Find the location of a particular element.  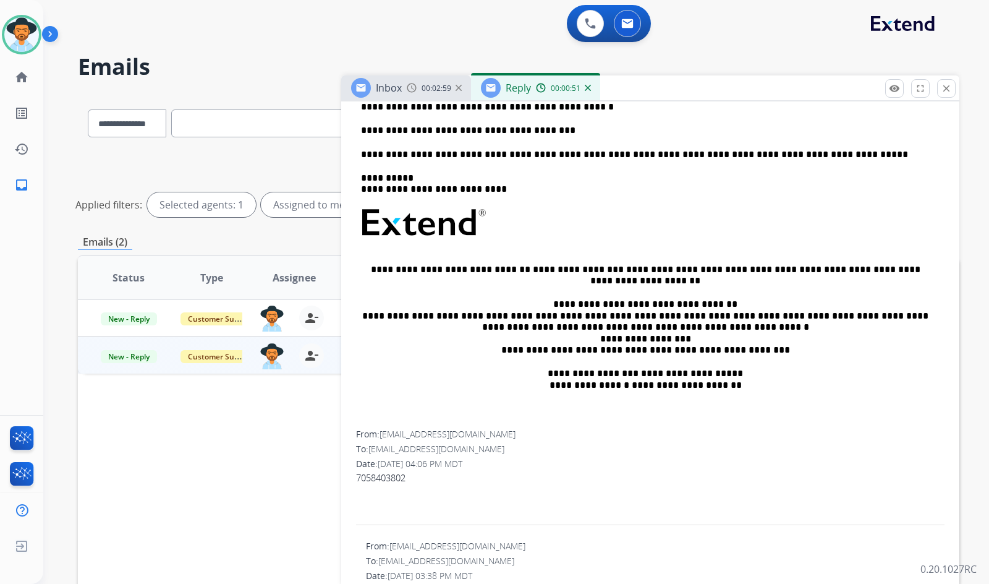

mat-icon: history is located at coordinates (22, 149).